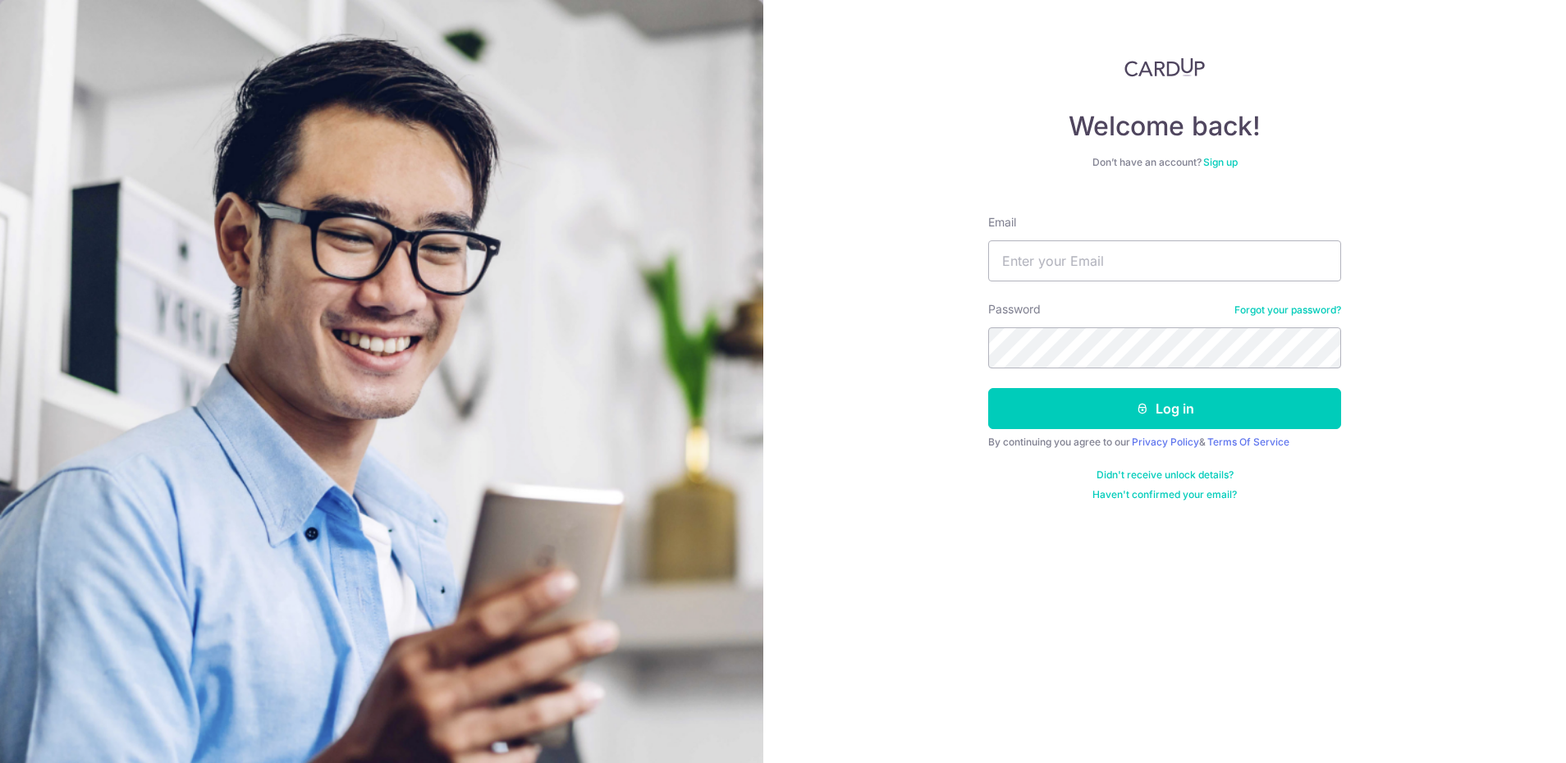 Image resolution: width=1566 pixels, height=763 pixels. Describe the element at coordinates (1165, 261) in the screenshot. I see `input: Enter your Email` at that location.